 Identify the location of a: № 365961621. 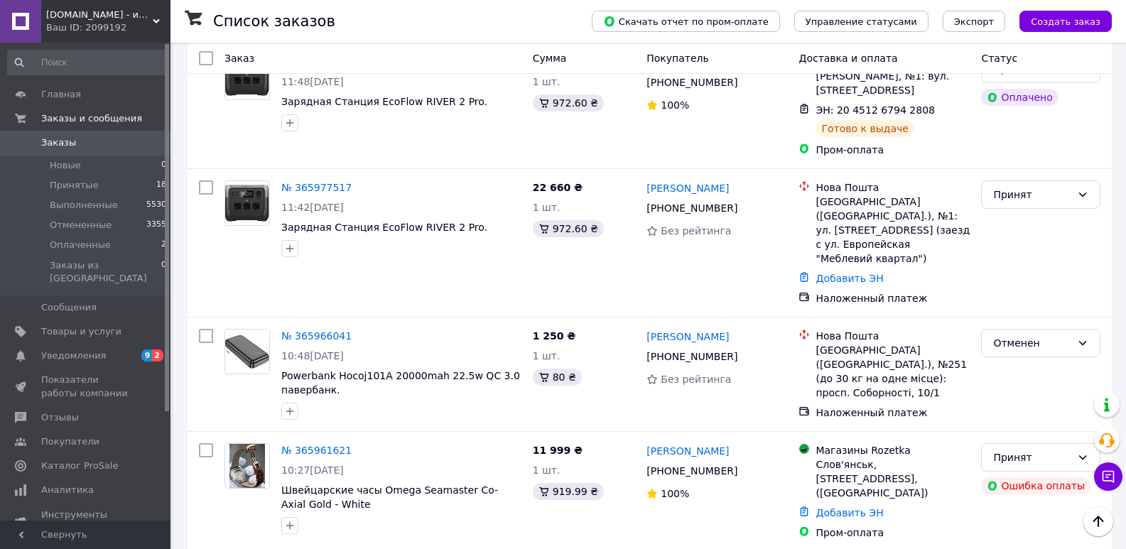
(316, 450).